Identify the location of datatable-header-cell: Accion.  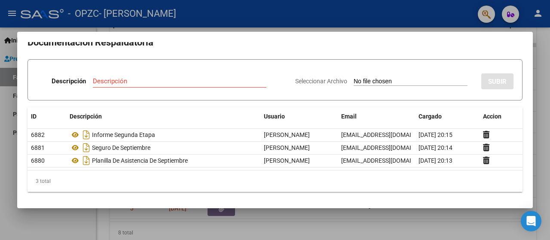
(501, 116).